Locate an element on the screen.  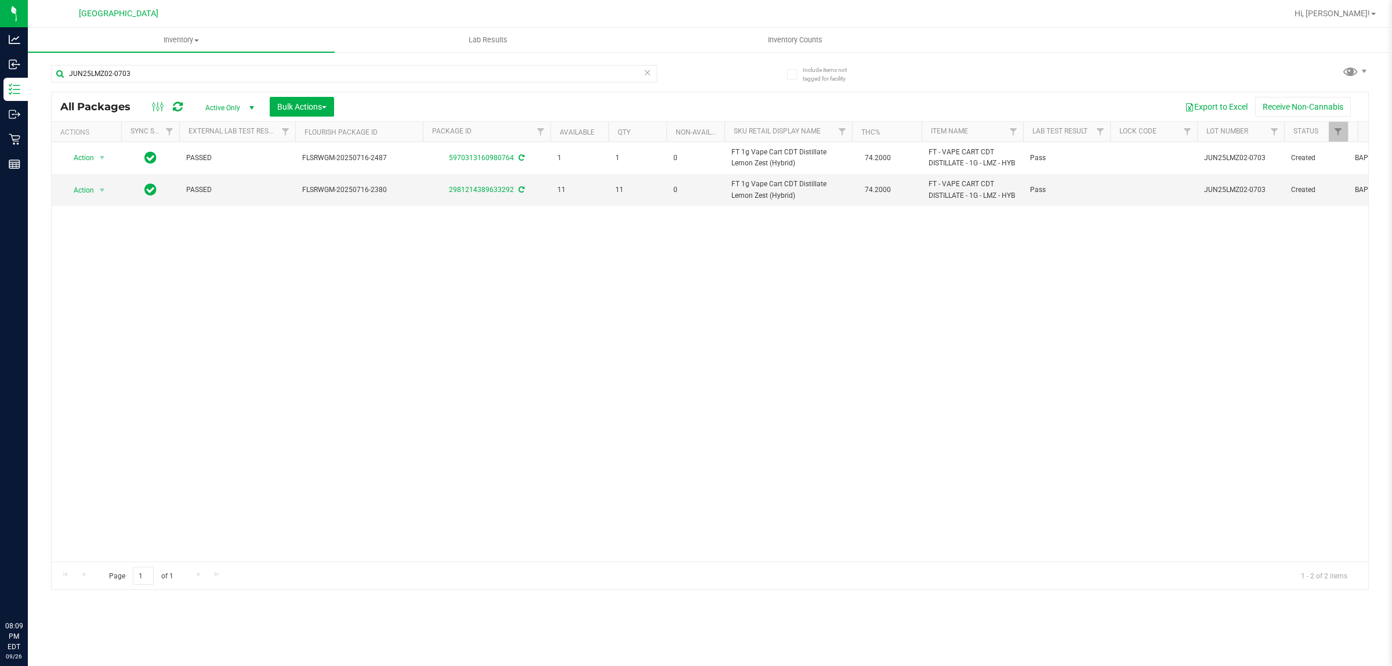
span: Inventory Counts is located at coordinates (795, 40).